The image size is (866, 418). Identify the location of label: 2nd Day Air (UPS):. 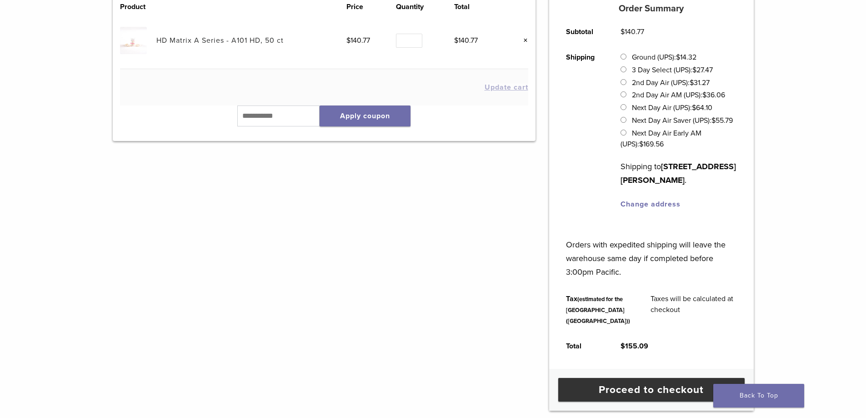
(670, 83).